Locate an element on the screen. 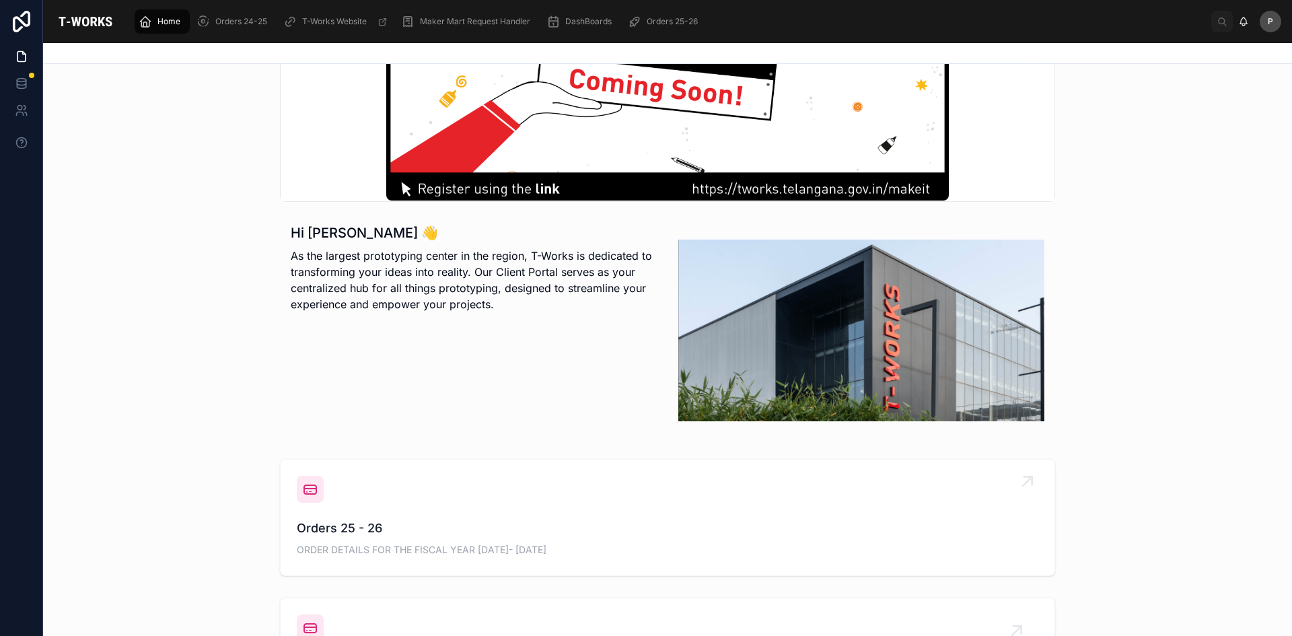  a: Maker Mart Request Handler is located at coordinates (468, 22).